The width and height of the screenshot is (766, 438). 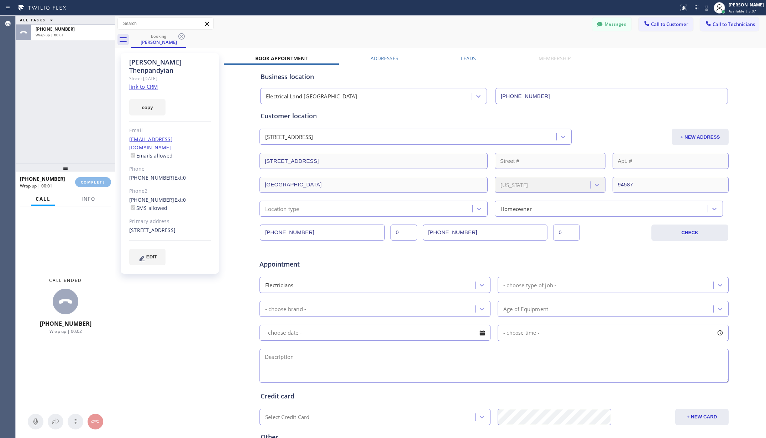 What do you see at coordinates (279, 285) in the screenshot?
I see `div: Electricians` at bounding box center [279, 285].